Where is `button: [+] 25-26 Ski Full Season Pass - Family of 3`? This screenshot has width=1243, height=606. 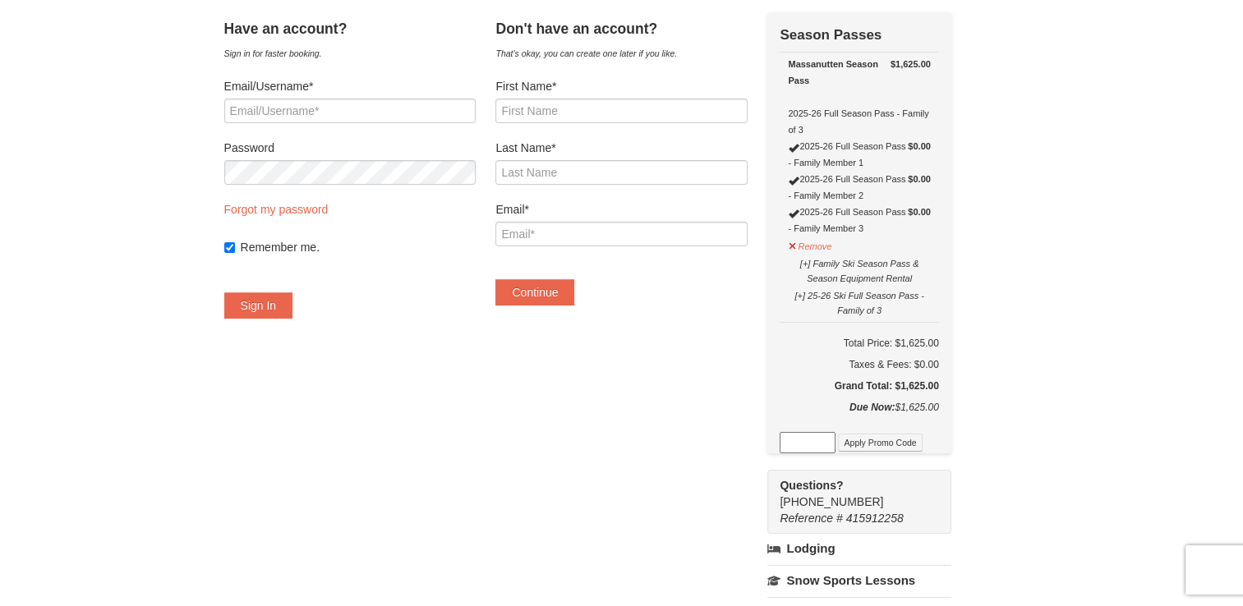
button: [+] 25-26 Ski Full Season Pass - Family of 3 is located at coordinates (858, 301).